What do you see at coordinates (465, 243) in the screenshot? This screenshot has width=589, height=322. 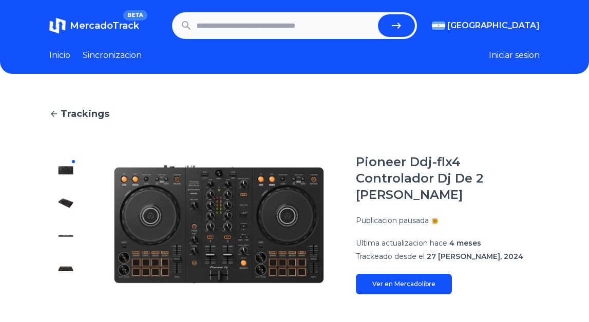 I see `span: 4 meses` at bounding box center [465, 243].